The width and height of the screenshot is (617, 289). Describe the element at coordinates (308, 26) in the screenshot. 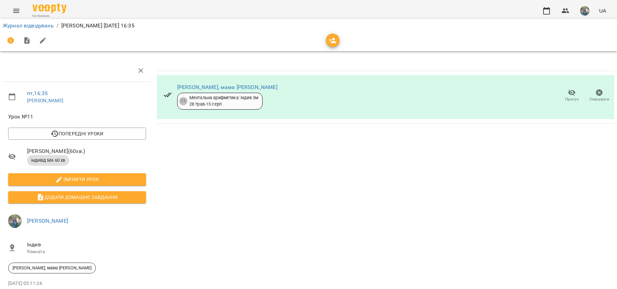

I see `nav: breadcrumb` at that location.